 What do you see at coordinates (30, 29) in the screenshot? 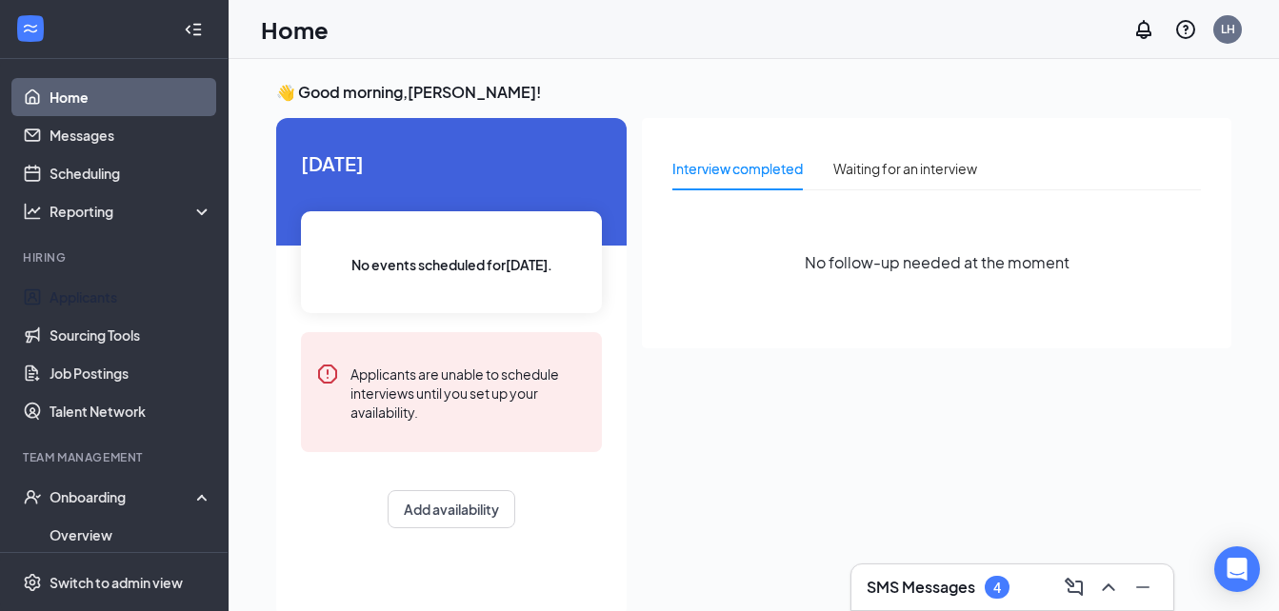
I see `svg: WorkstreamLogo` at bounding box center [30, 29].